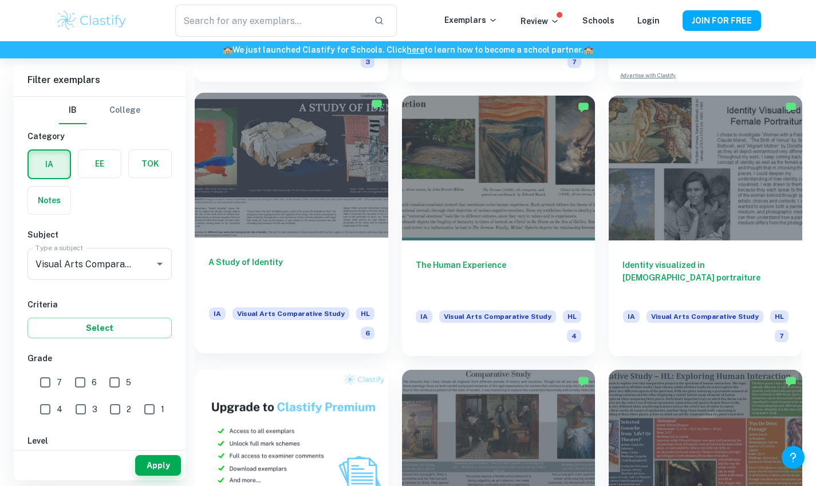 The image size is (816, 486). I want to click on h6: Criteria, so click(100, 305).